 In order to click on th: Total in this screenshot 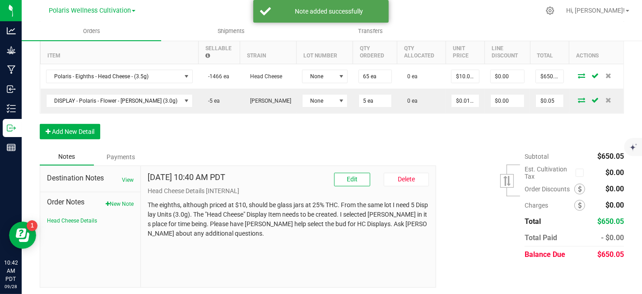, I will do `click(550, 51)`.